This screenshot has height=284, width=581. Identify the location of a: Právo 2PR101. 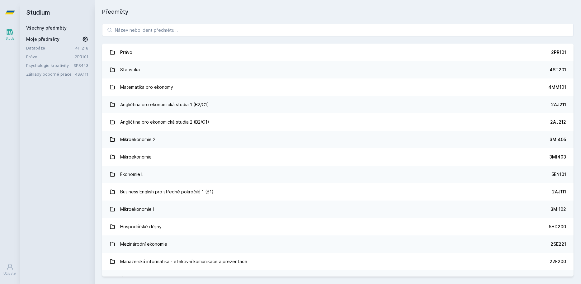
(338, 52).